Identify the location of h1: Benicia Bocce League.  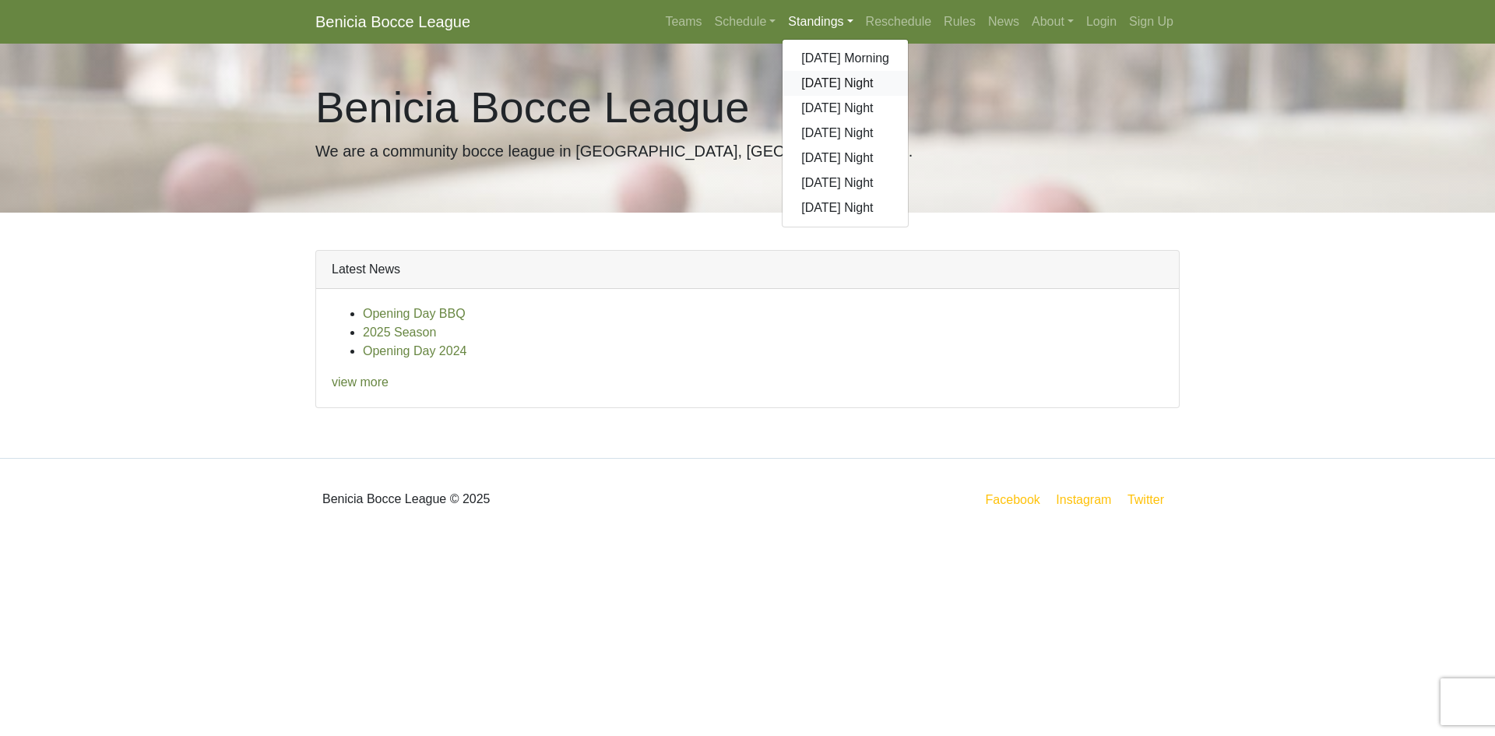
(748, 107).